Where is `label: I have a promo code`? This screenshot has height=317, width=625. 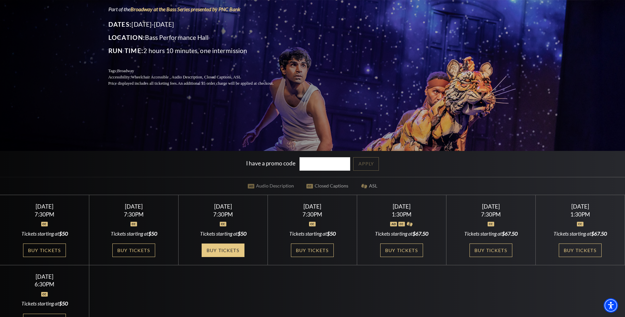 label: I have a promo code is located at coordinates (271, 163).